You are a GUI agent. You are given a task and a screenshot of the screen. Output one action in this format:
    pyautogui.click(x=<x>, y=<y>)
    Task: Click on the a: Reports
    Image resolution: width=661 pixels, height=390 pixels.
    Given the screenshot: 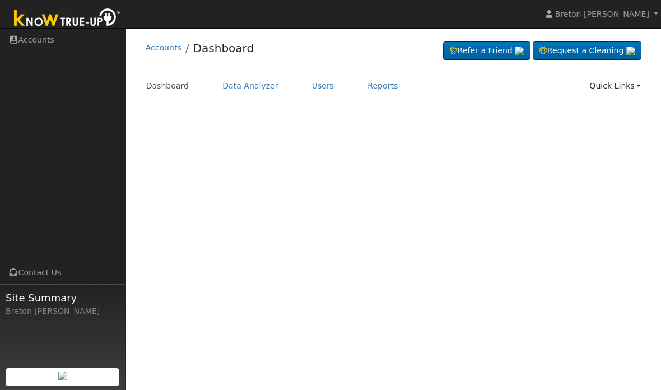 What is the action you would take?
    pyautogui.click(x=383, y=86)
    